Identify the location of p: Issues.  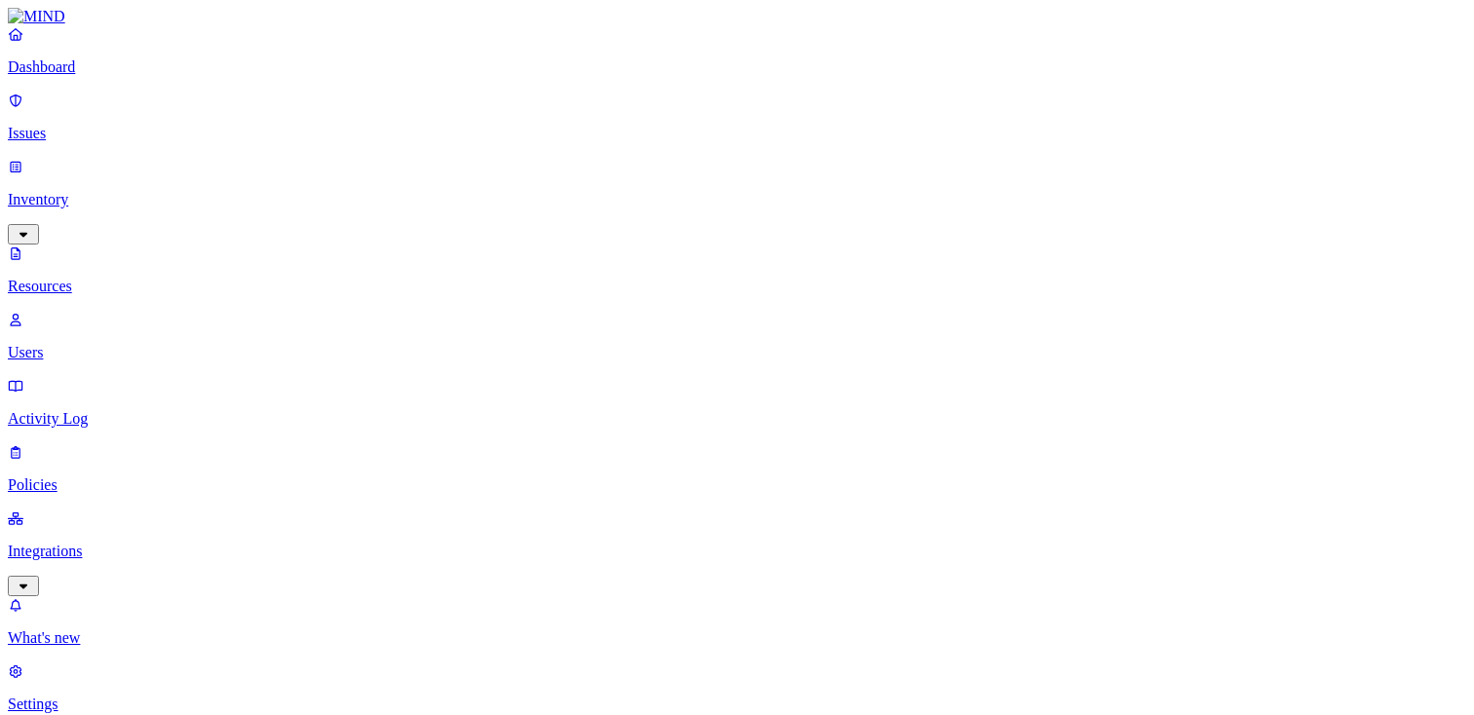
(737, 134).